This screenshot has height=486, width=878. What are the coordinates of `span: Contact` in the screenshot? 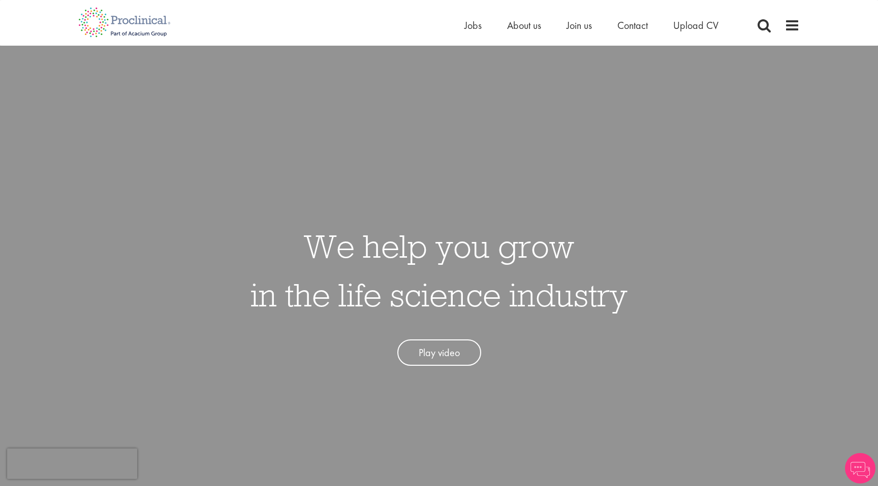 It's located at (632, 25).